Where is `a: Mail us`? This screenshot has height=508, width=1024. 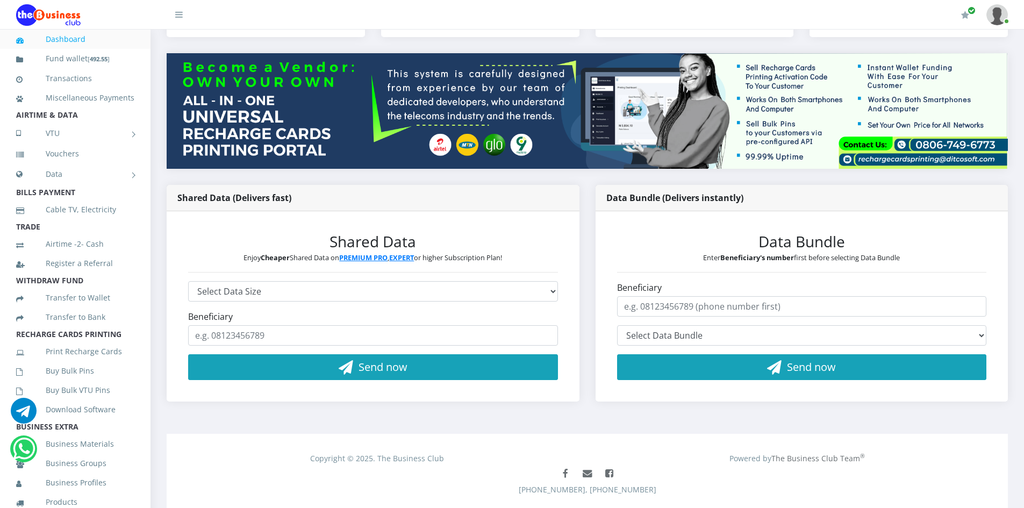 a: Mail us is located at coordinates (587, 473).